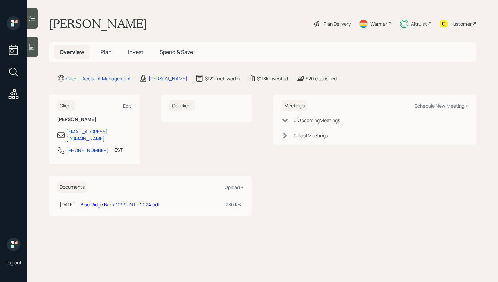 Image resolution: width=498 pixels, height=282 pixels. I want to click on span: Plan, so click(106, 52).